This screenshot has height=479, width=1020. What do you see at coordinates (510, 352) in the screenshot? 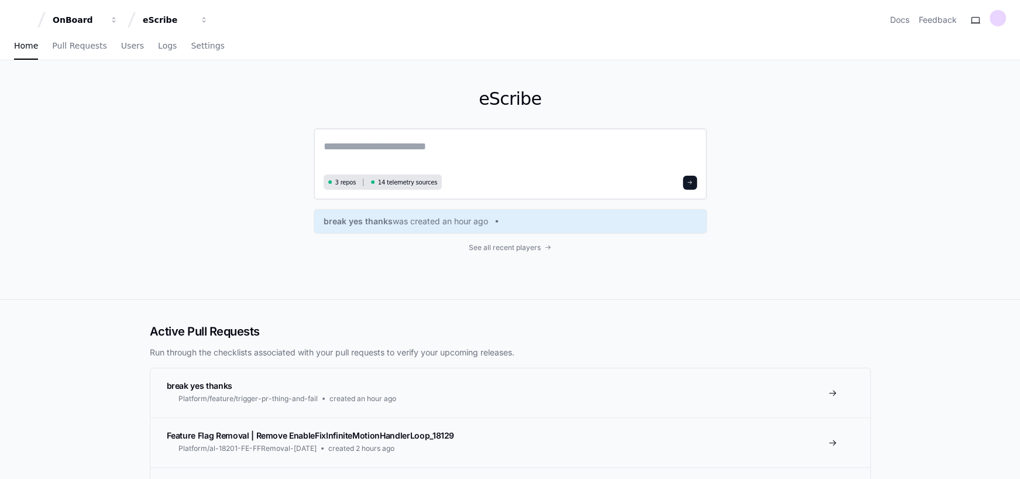
I see `p: Run through the checklists associated with your pull requests to verify your upcoming releases.` at bounding box center [510, 352].